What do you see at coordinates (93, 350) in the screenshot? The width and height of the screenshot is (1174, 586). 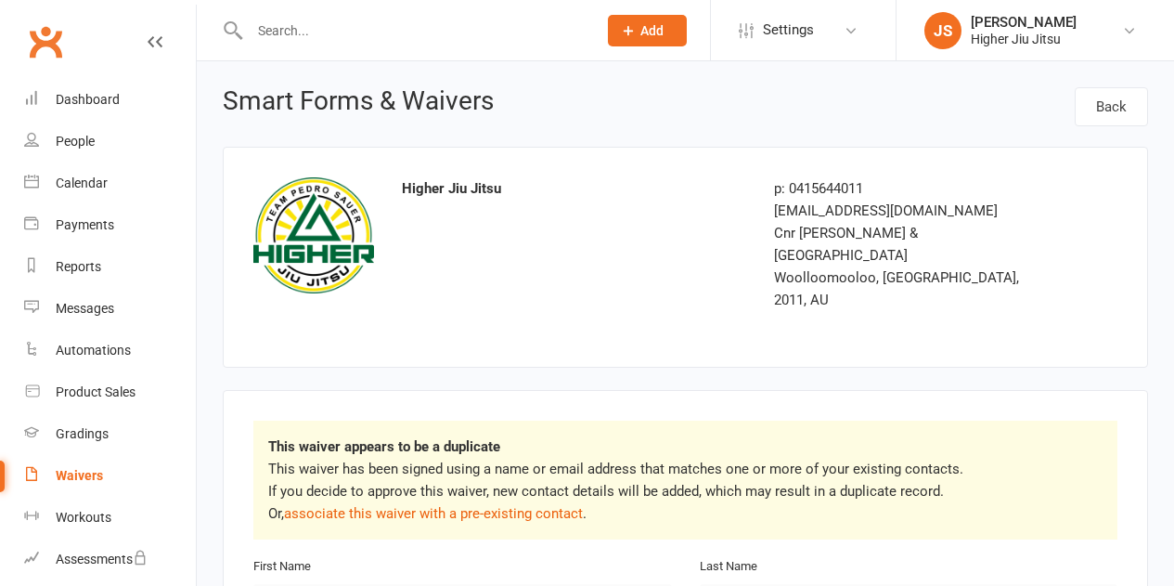 I see `div: Automations` at bounding box center [93, 350].